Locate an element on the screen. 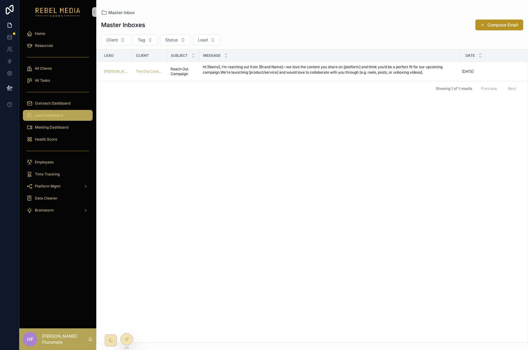  div: scrollable content is located at coordinates (58, 124).